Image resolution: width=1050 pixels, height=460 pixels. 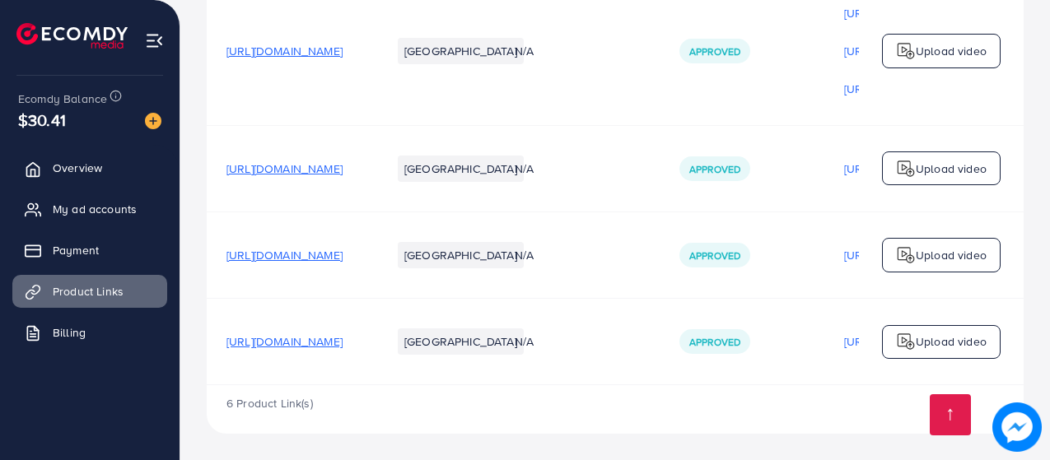 I want to click on span: Ecomdy Balance, so click(x=63, y=99).